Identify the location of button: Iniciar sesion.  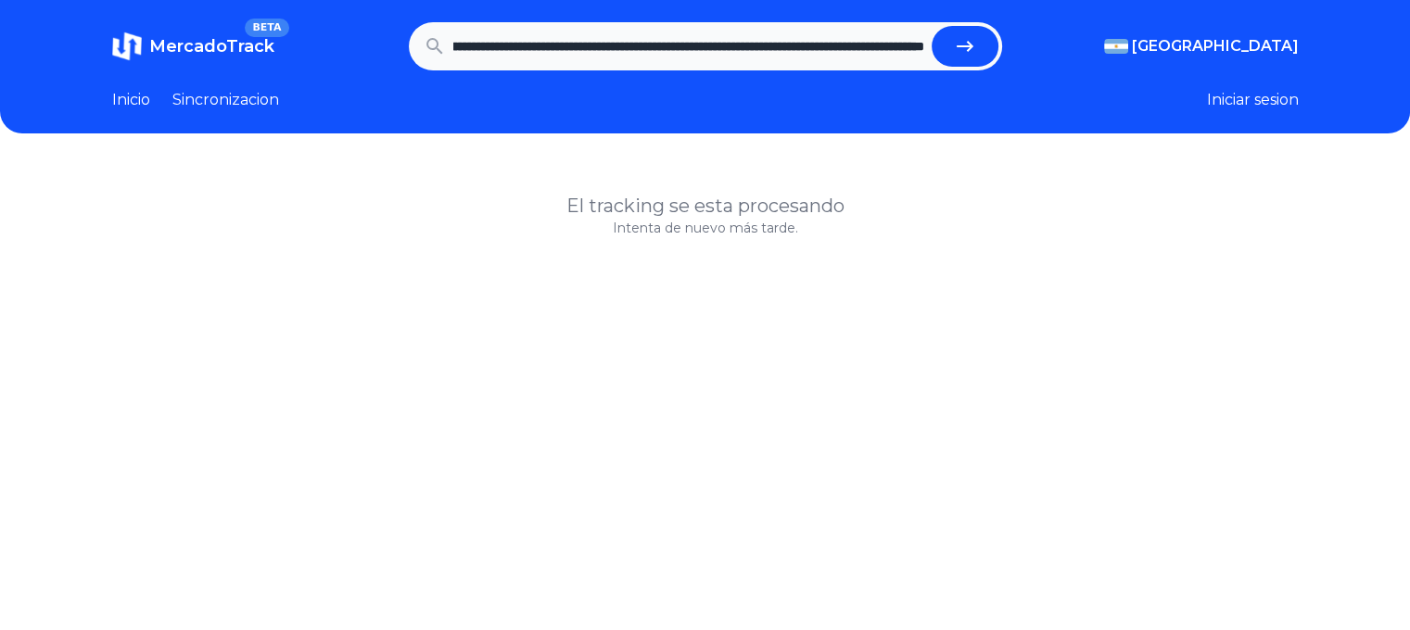
(1252, 100).